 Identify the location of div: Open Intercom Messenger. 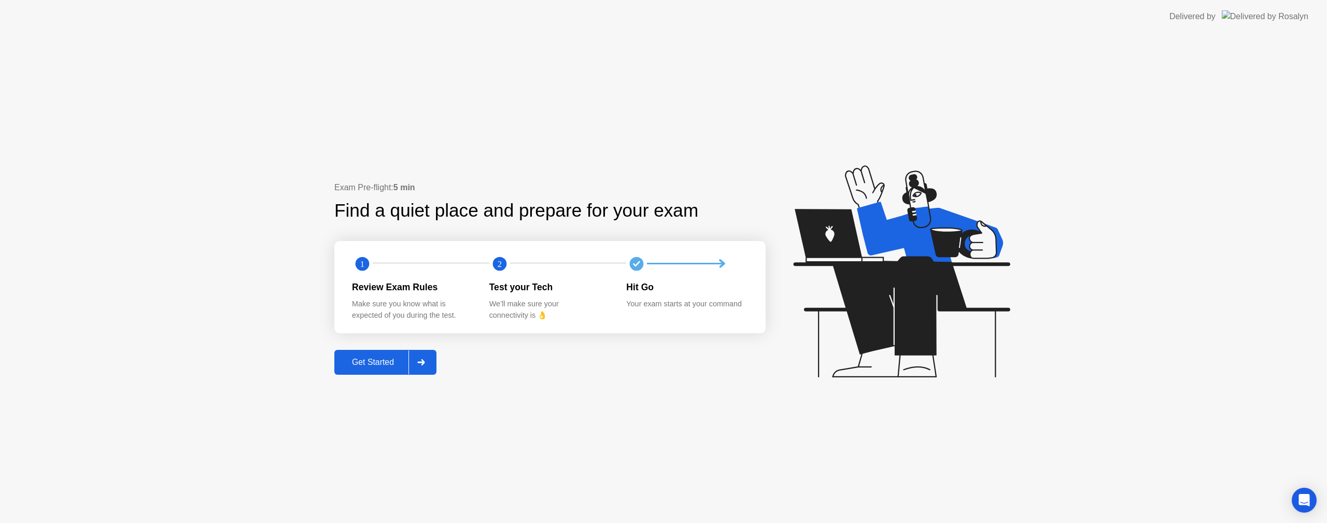
(1304, 500).